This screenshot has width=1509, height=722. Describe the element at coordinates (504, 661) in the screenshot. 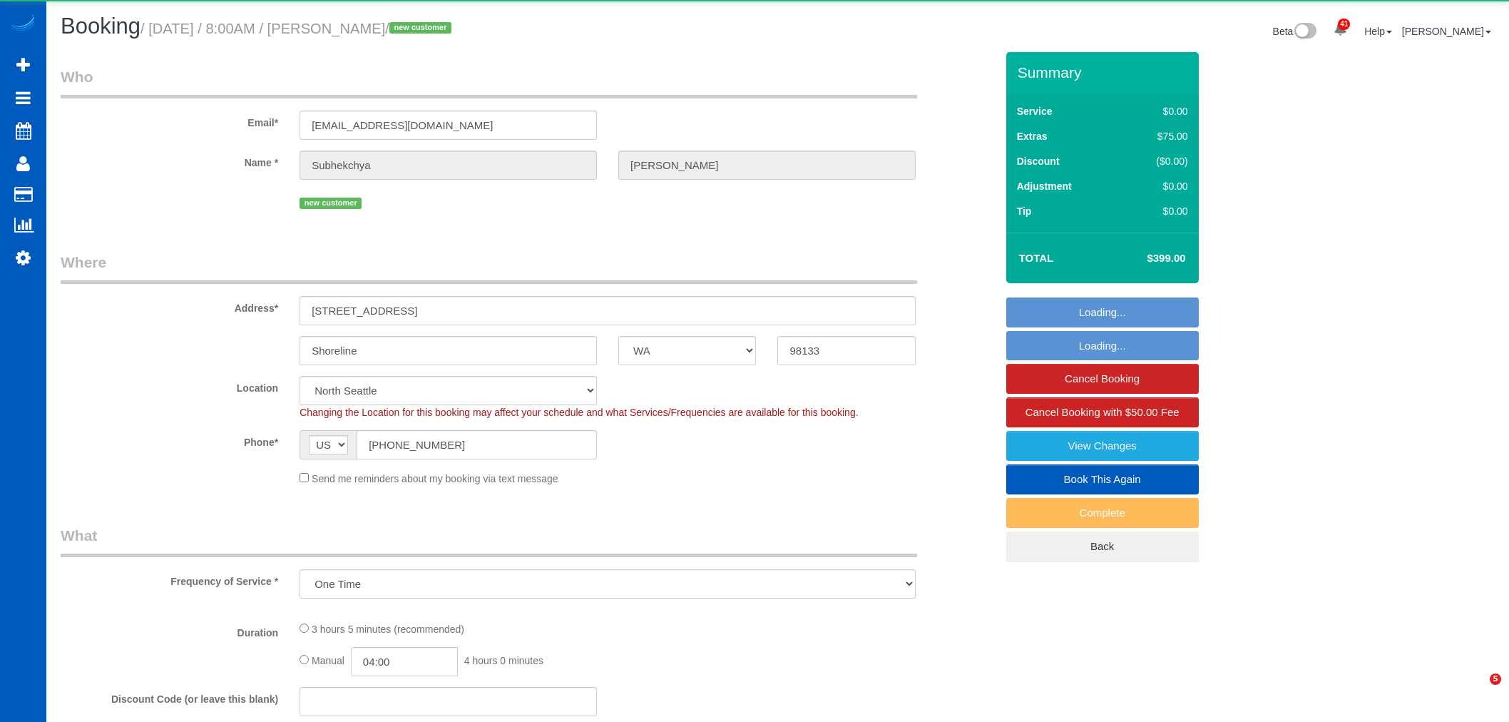

I see `span: 4 hours 0 minutes` at that location.